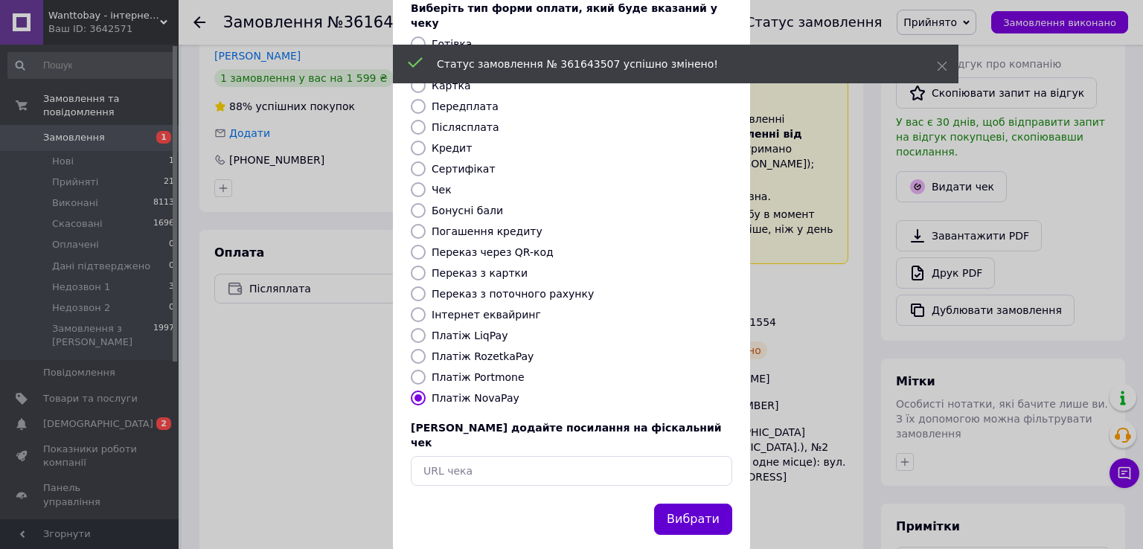 The height and width of the screenshot is (549, 1143). Describe the element at coordinates (493, 252) in the screenshot. I see `label: Переказ через QR-код` at that location.